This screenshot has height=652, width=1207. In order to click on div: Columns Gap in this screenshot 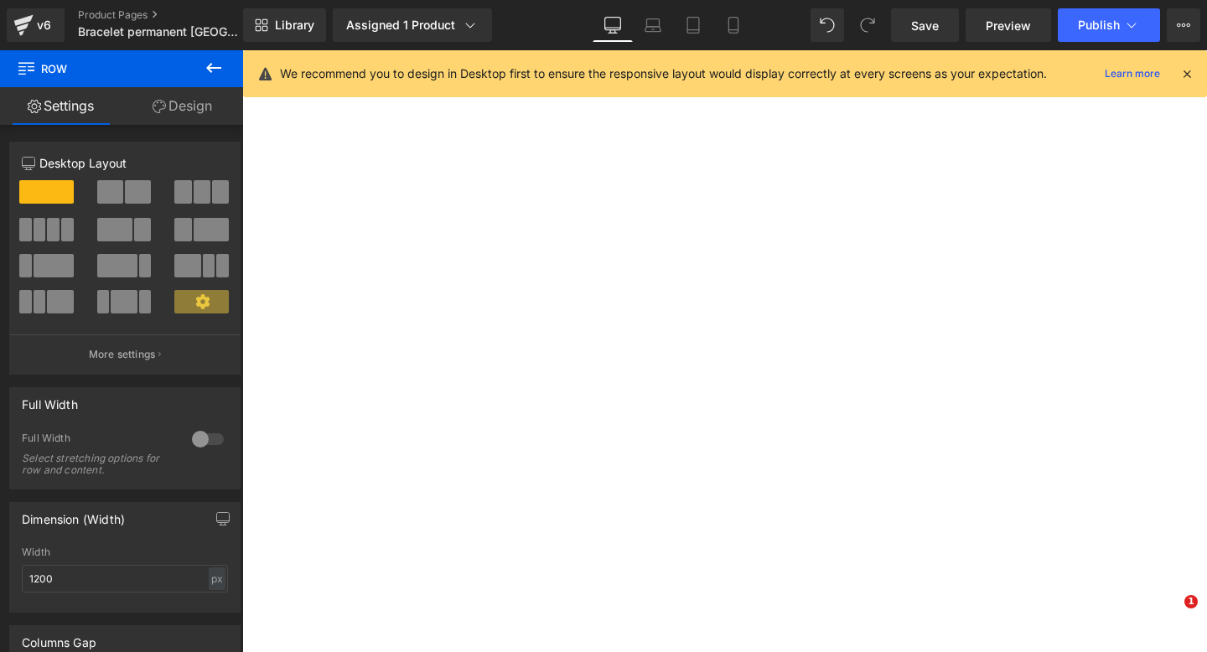, I will do `click(59, 638)`.